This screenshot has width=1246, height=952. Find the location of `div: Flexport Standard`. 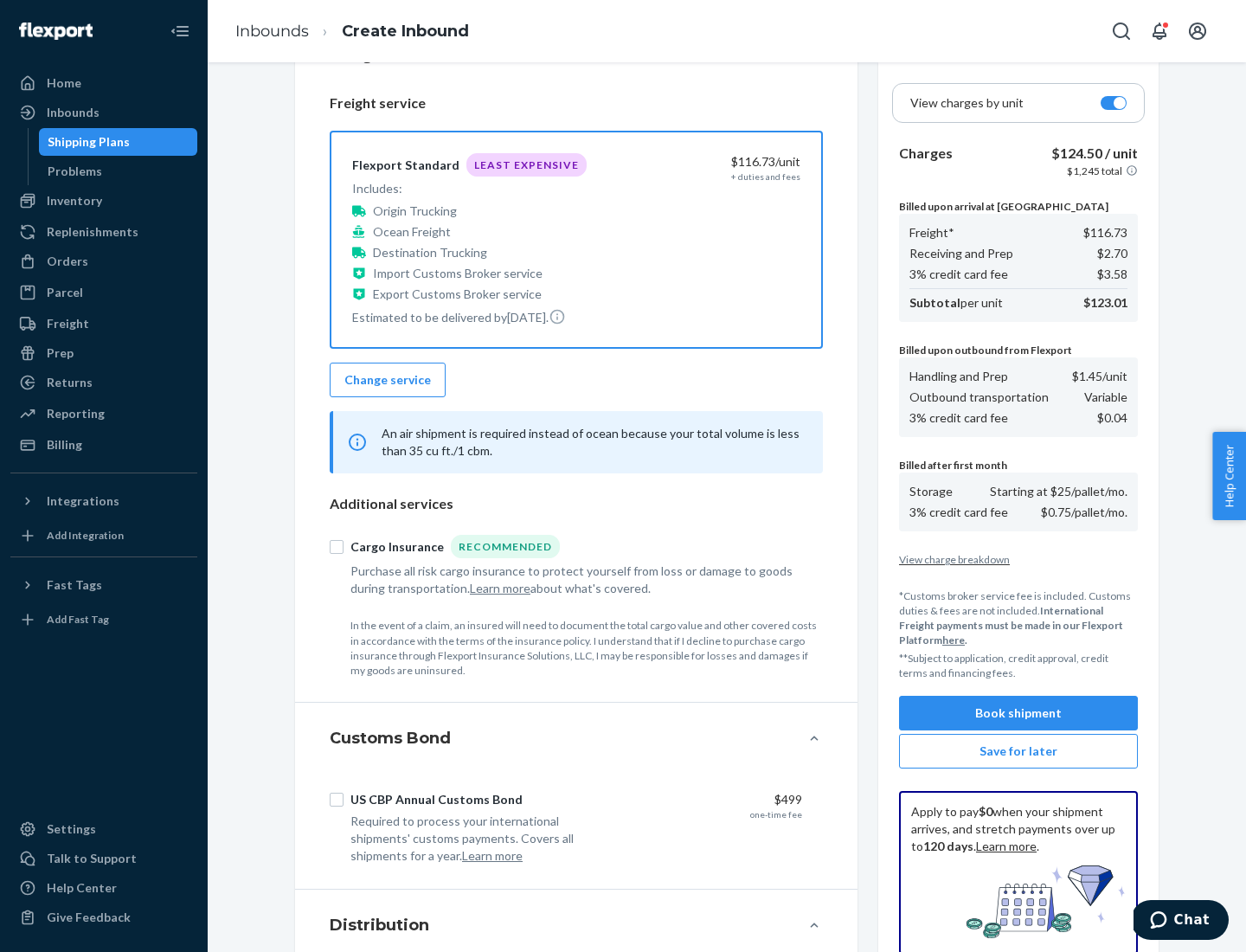

div: Flexport Standard is located at coordinates (405, 165).